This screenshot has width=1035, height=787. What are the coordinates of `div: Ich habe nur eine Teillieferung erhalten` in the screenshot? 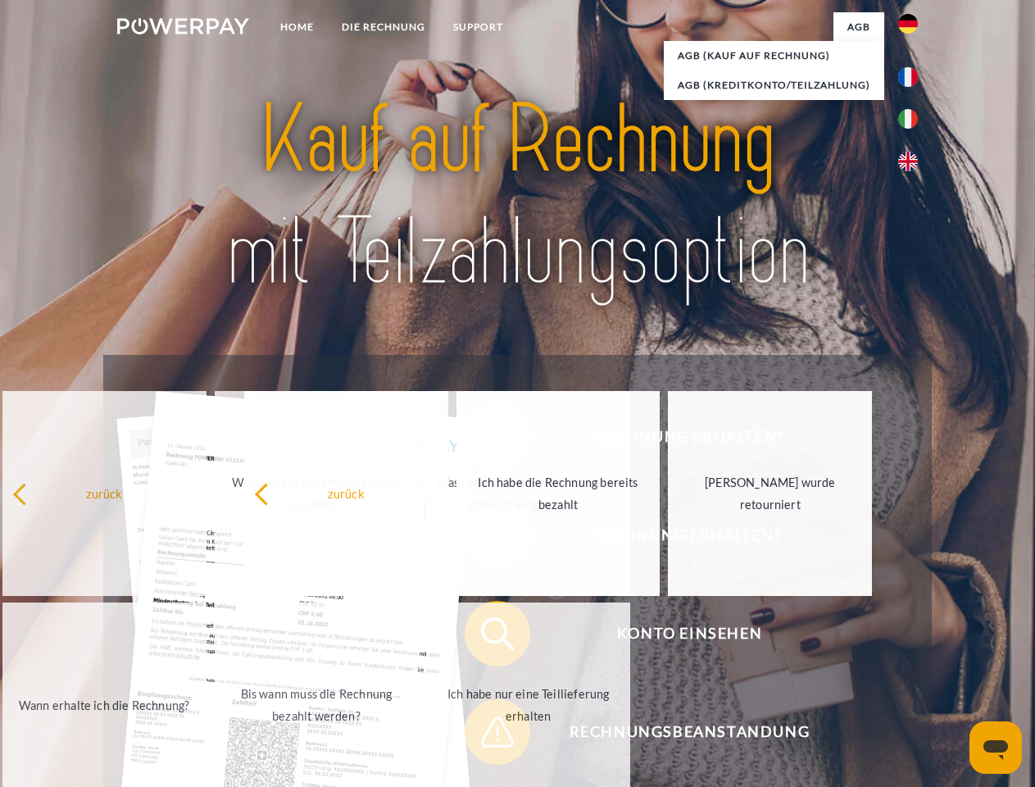 It's located at (528, 705).